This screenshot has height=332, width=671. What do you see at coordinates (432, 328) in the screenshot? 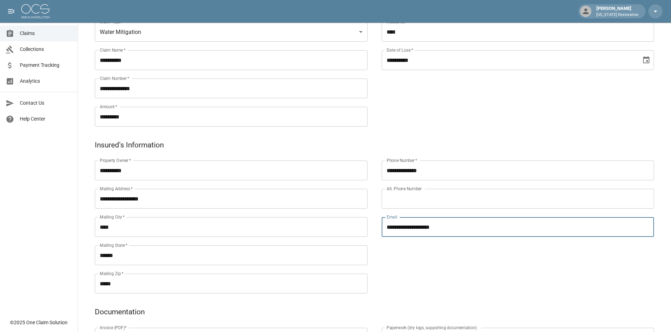
I see `label: Paperwork (dry logs, supporting documentation)` at bounding box center [432, 328].